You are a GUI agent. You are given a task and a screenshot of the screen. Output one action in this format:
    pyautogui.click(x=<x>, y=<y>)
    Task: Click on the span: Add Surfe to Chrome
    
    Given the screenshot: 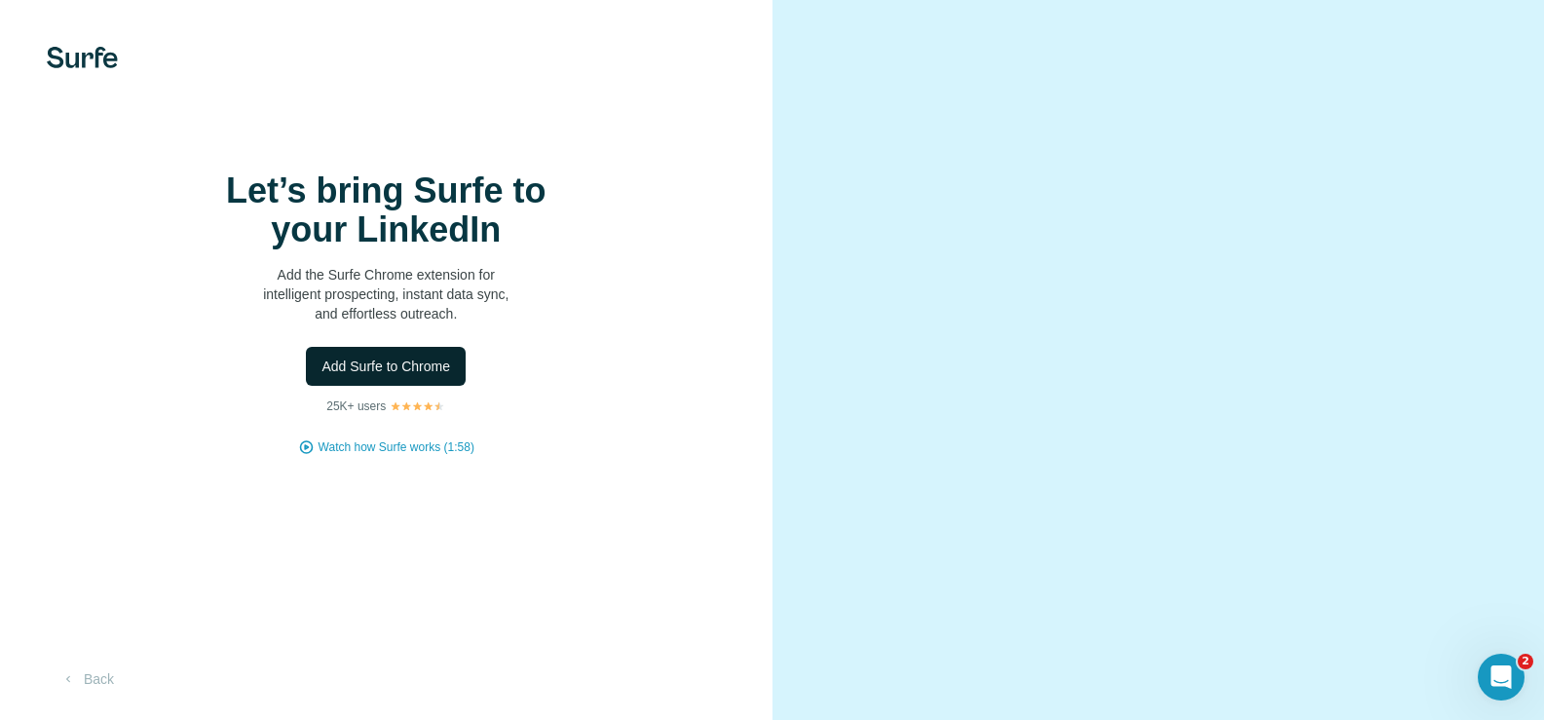 What is the action you would take?
    pyautogui.click(x=386, y=366)
    